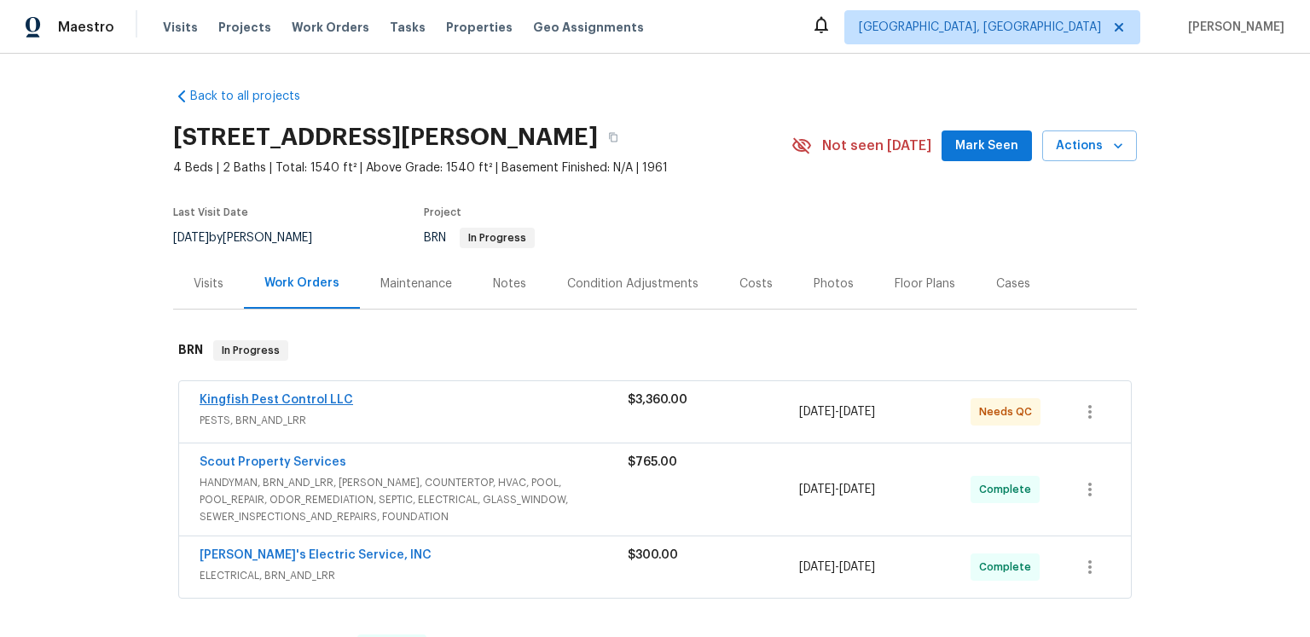  What do you see at coordinates (443, 212) in the screenshot?
I see `span: Project` at bounding box center [443, 212].